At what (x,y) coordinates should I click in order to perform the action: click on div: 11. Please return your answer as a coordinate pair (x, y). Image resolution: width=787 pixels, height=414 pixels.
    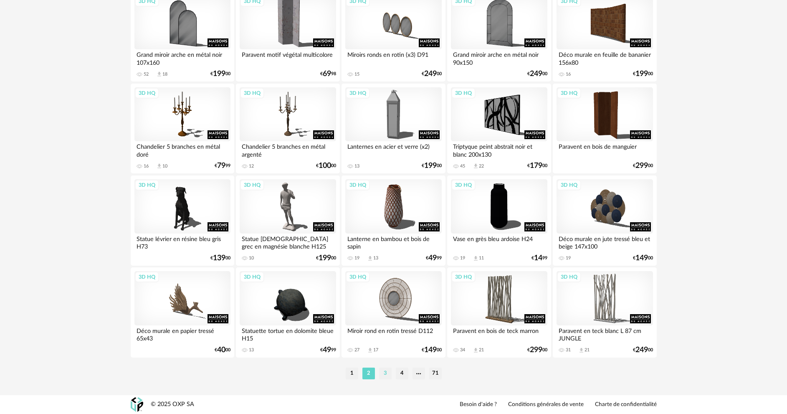
    Looking at the image, I should click on (481, 258).